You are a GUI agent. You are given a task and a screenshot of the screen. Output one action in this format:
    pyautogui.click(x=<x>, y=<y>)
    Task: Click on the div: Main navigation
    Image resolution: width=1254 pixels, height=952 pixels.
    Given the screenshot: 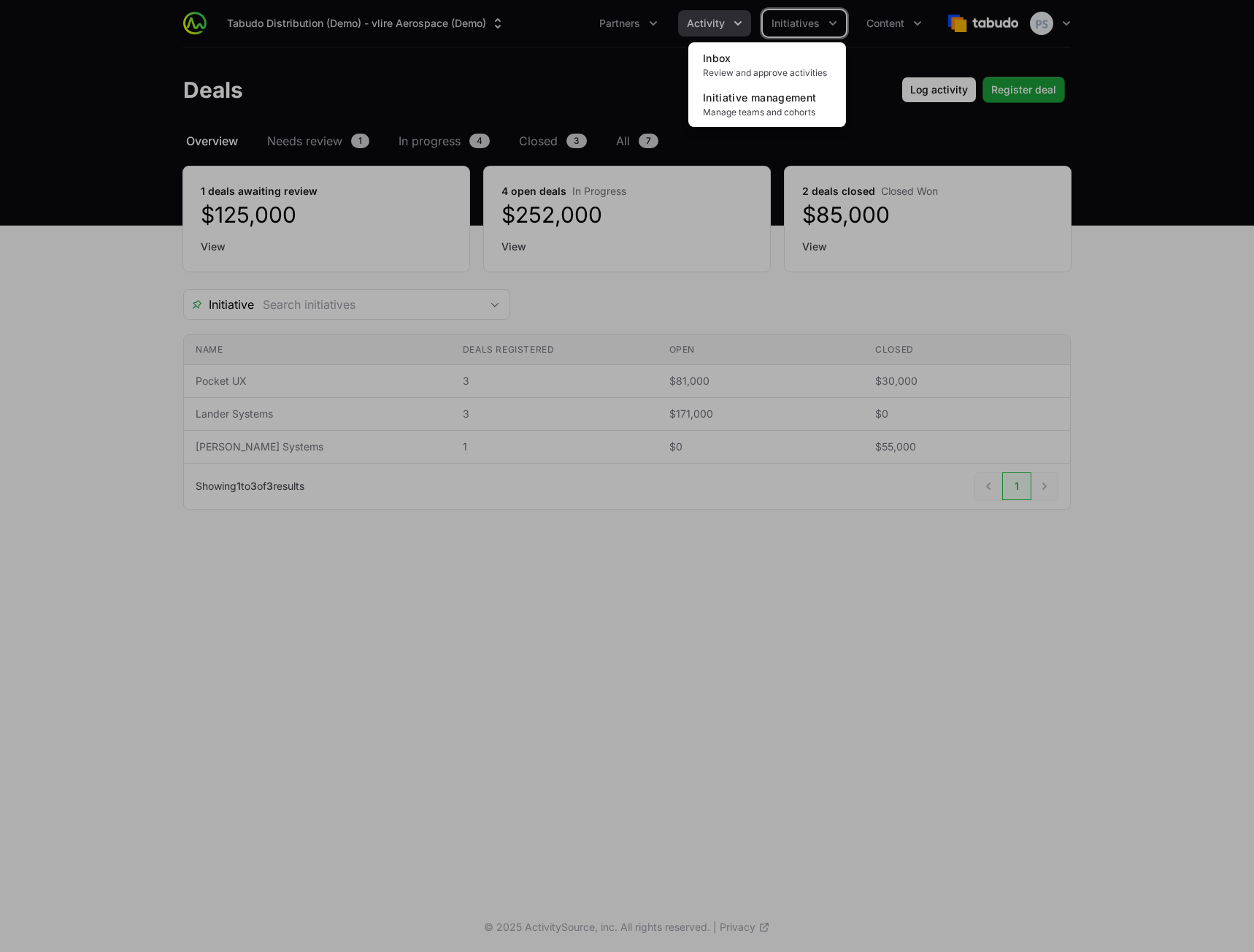 What is the action you would take?
    pyautogui.click(x=568, y=23)
    